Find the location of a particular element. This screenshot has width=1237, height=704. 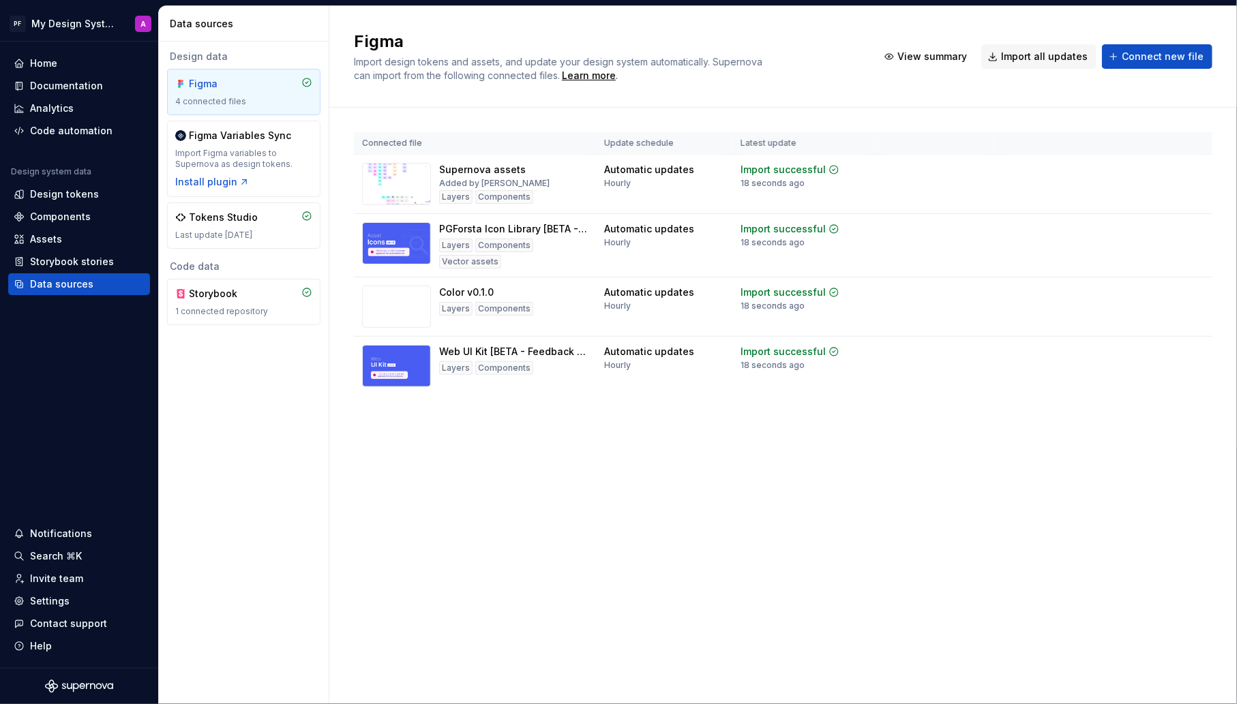

span: View summary is located at coordinates (932, 57).